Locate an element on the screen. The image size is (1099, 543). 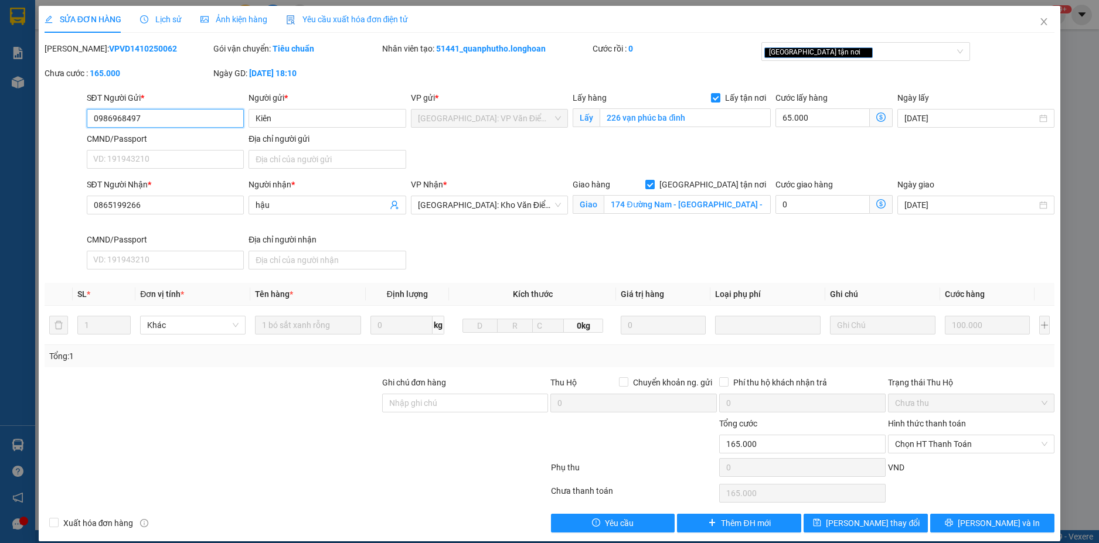
div: Nhân viên tạo: is located at coordinates (486, 49).